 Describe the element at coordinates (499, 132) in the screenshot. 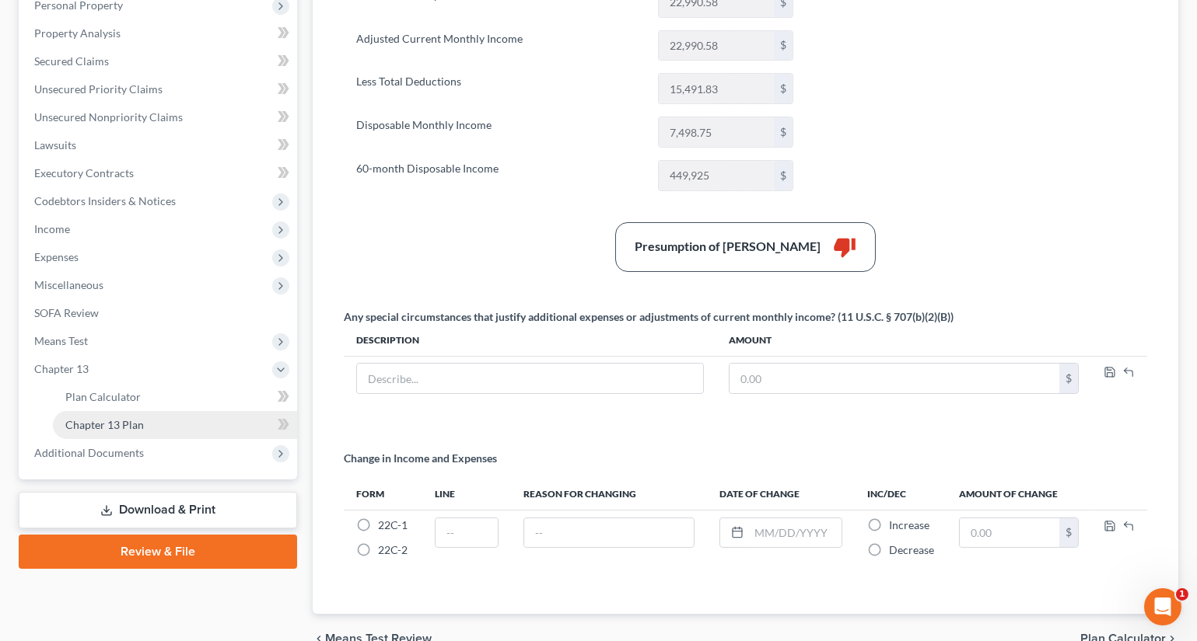

I see `label: Disposable Monthly Income` at that location.